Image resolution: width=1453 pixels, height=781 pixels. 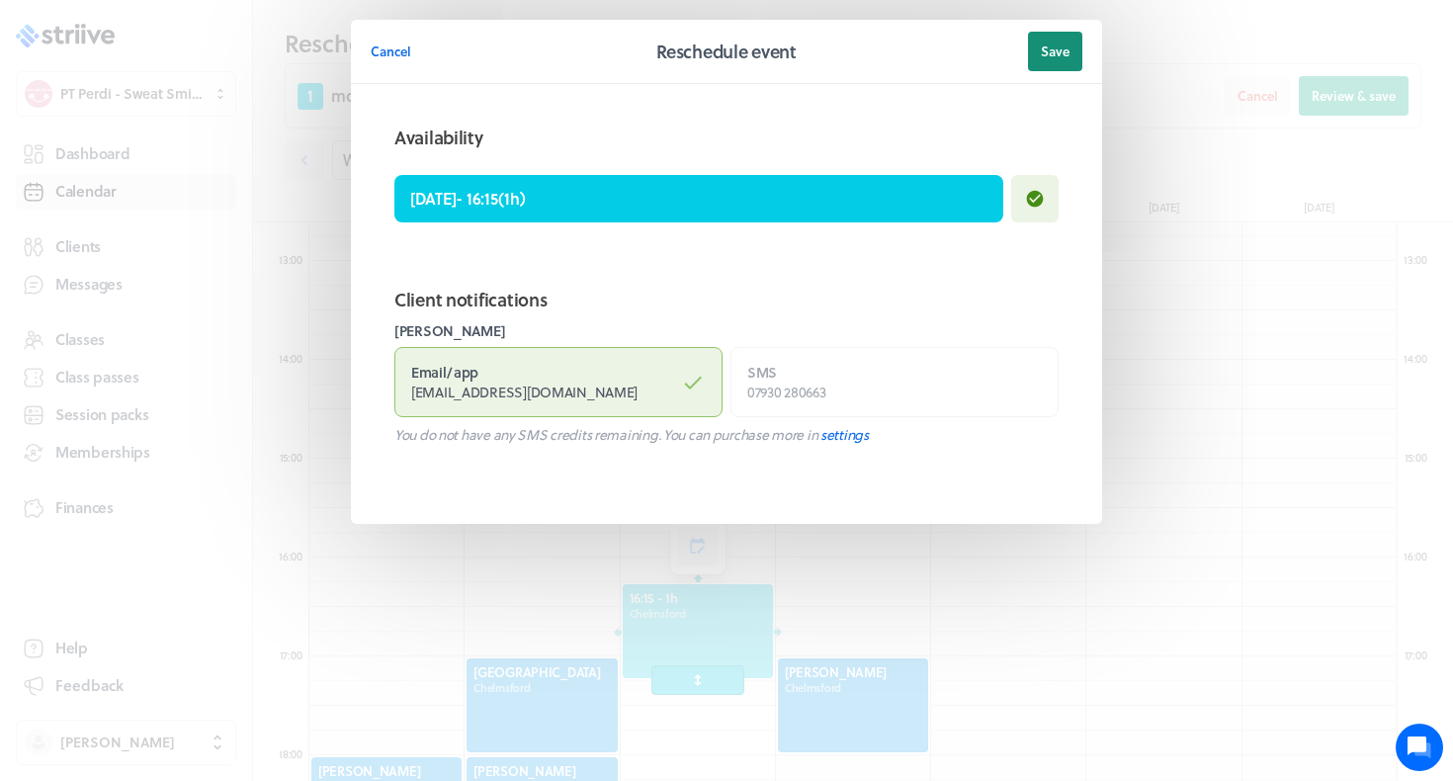 What do you see at coordinates (390, 51) in the screenshot?
I see `button: Cancel` at bounding box center [390, 51].